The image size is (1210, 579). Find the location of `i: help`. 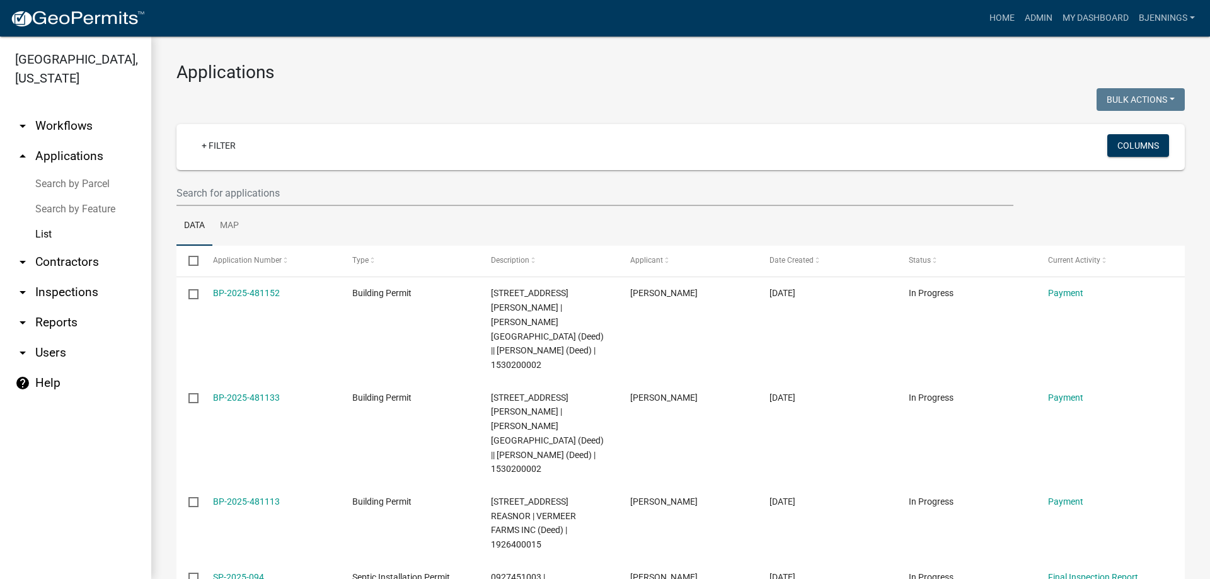

i: help is located at coordinates (23, 383).